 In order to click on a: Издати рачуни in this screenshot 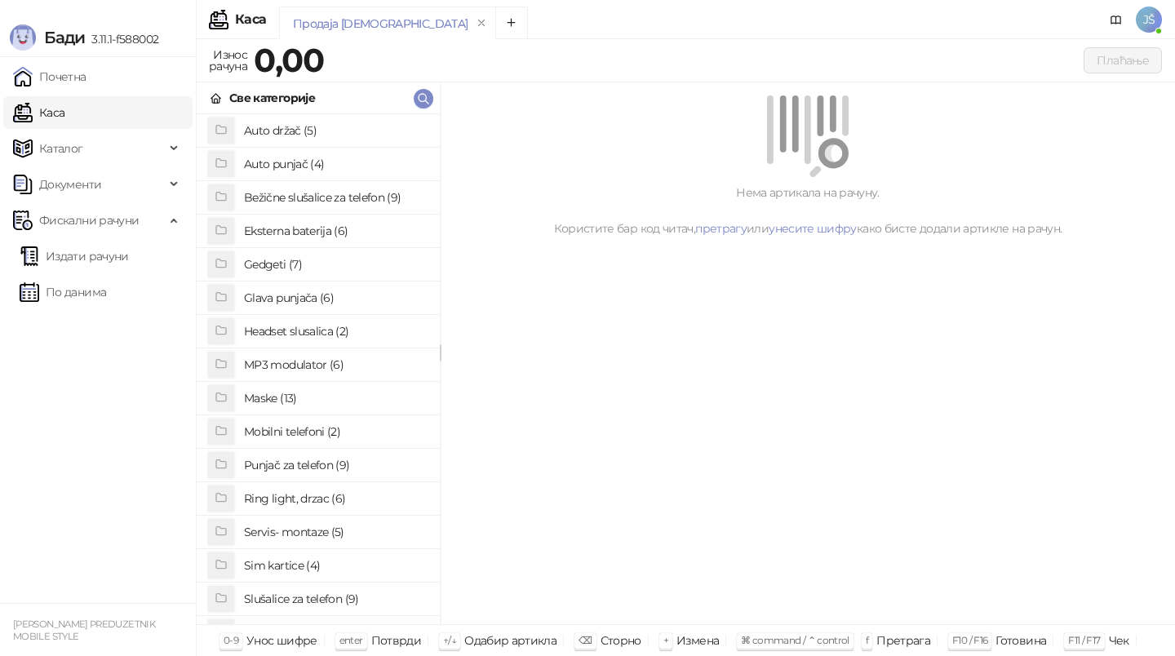, I will do `click(74, 256)`.